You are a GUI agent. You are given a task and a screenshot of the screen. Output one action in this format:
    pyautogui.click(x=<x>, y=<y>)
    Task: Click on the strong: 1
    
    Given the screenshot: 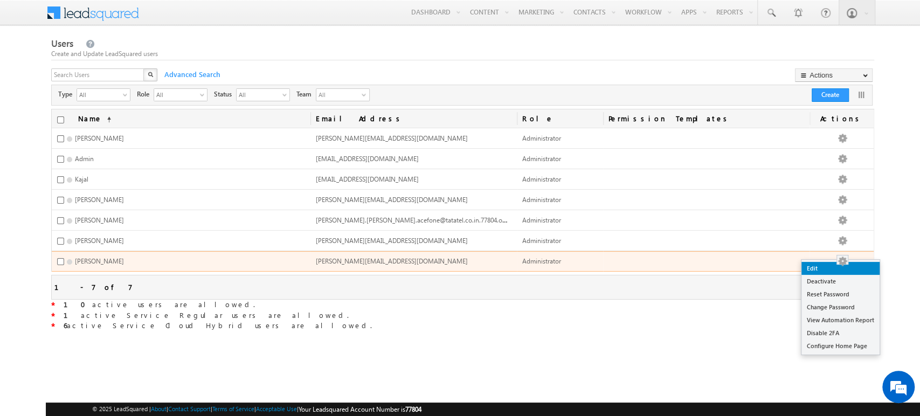 What is the action you would take?
    pyautogui.click(x=72, y=315)
    